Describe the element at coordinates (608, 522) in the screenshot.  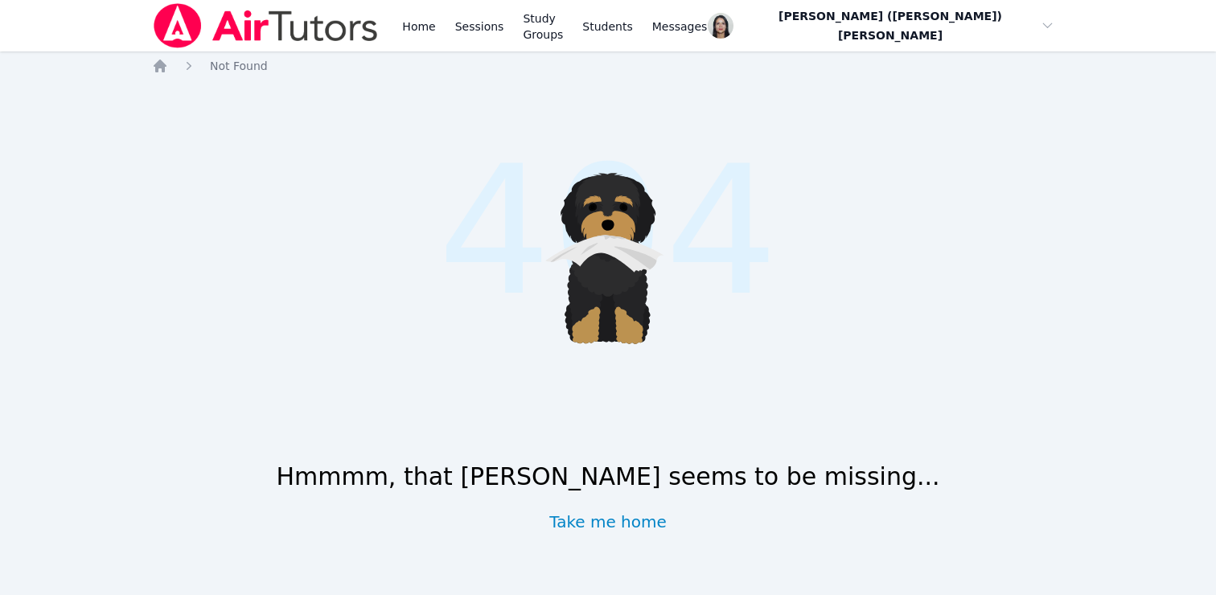
I see `a: Take me home` at that location.